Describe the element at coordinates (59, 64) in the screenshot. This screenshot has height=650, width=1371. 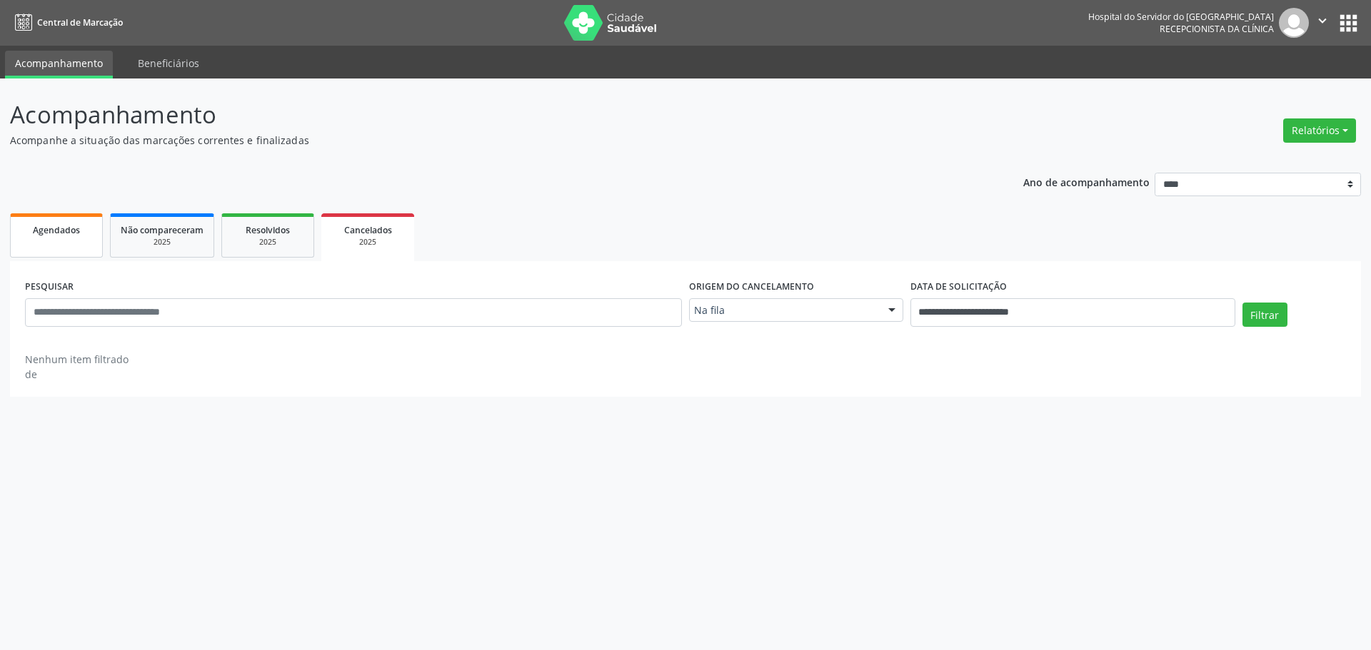
I see `a: Acompanhamento` at that location.